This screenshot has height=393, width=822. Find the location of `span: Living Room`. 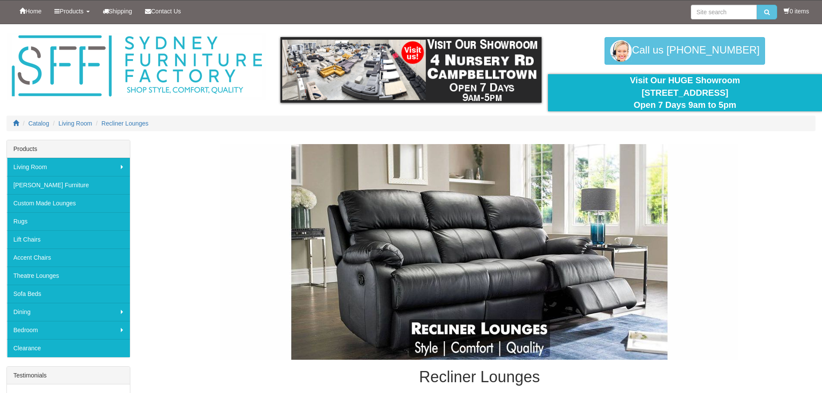

span: Living Room is located at coordinates (76, 123).